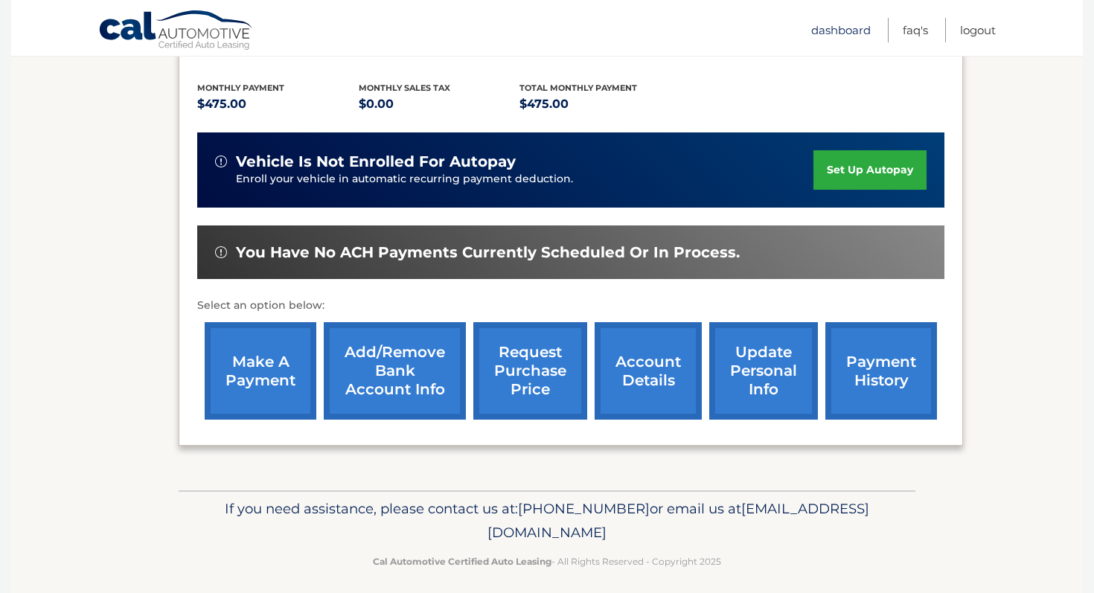 The height and width of the screenshot is (593, 1094). I want to click on span: vehicle is not enrolled for autopay, so click(376, 162).